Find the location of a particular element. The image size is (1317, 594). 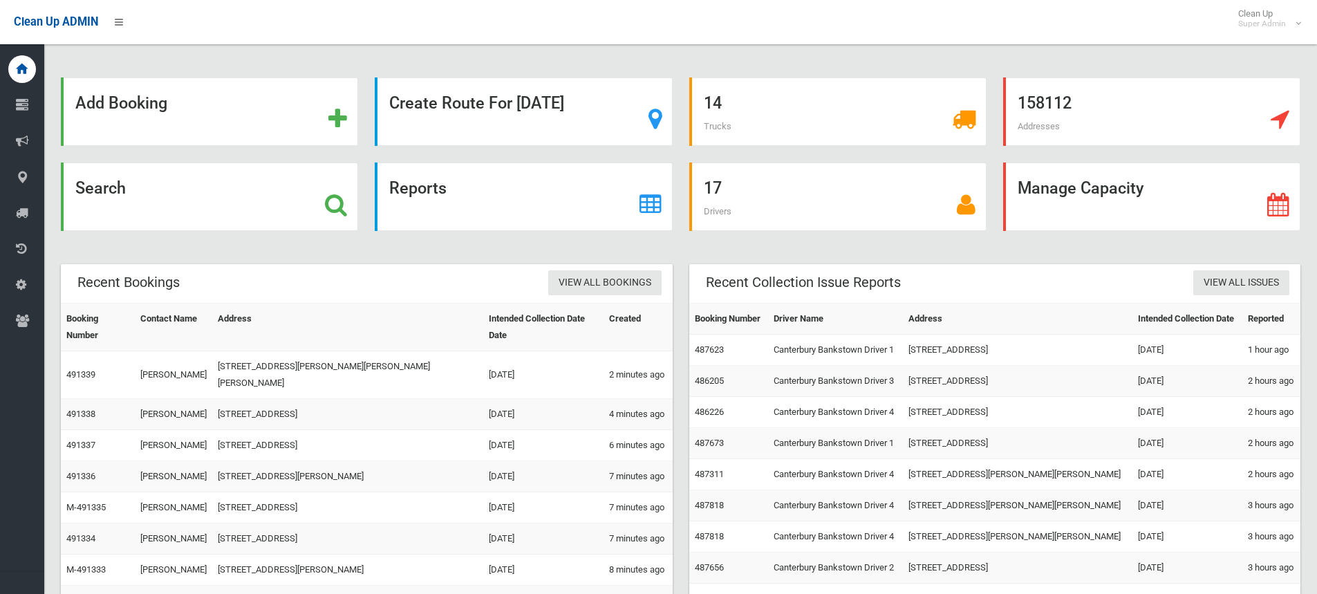

a: 14 Trucks is located at coordinates (838, 111).